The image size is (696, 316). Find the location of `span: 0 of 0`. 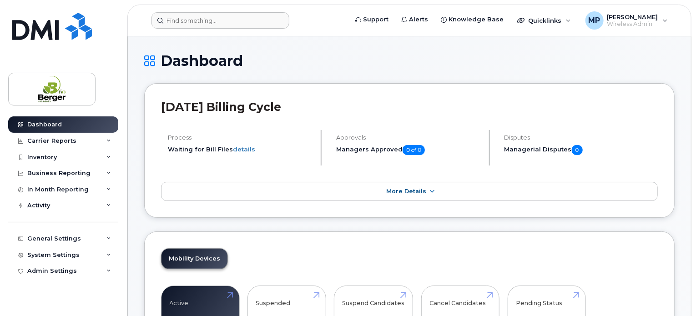

span: 0 of 0 is located at coordinates (414, 150).